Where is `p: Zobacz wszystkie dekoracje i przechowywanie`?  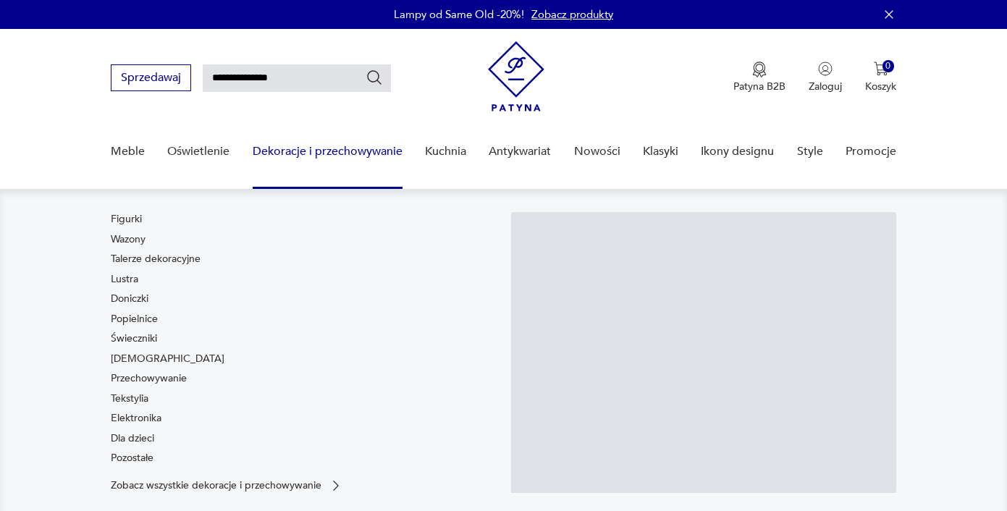 p: Zobacz wszystkie dekoracje i przechowywanie is located at coordinates (216, 485).